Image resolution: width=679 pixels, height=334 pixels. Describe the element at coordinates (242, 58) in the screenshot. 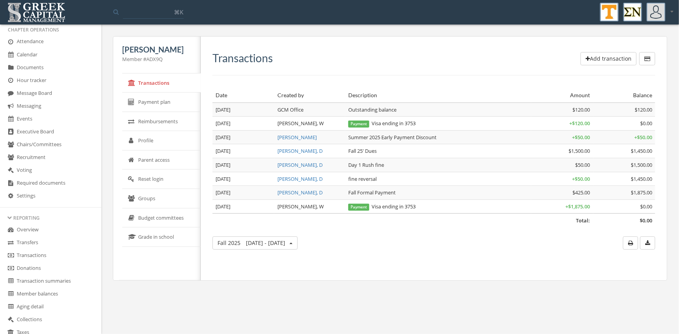

I see `h3: Transactions` at that location.